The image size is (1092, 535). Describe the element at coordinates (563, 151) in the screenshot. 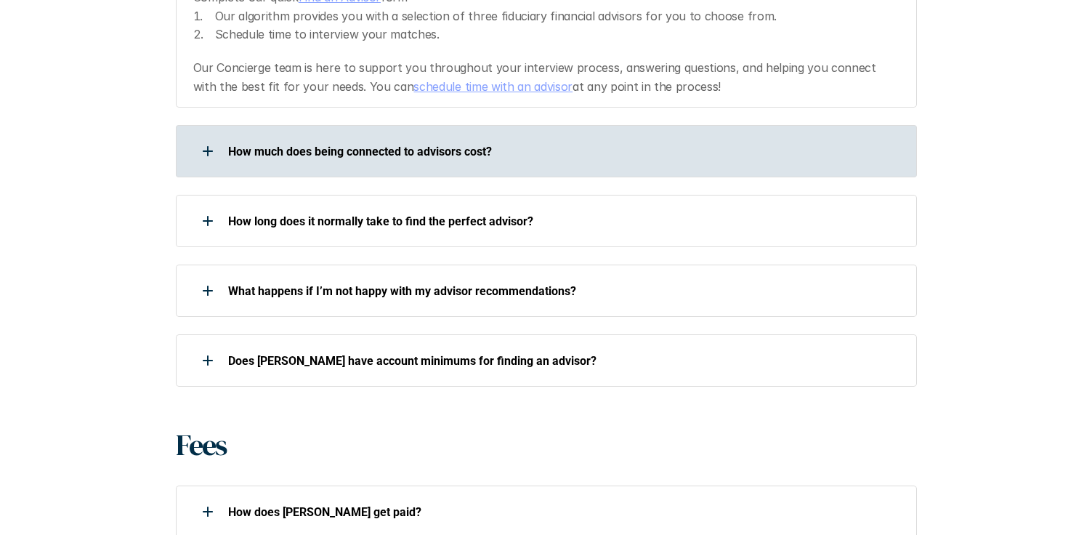

I see `p: How much does being connected to advisors cost?` at that location.